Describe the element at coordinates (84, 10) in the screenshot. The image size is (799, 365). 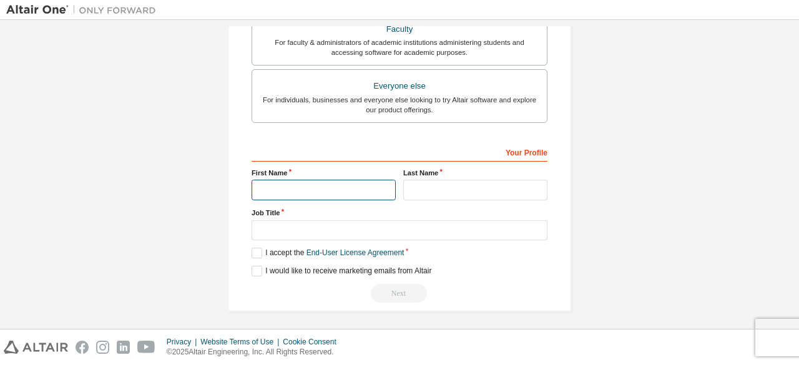
I see `img: Altair One` at that location.